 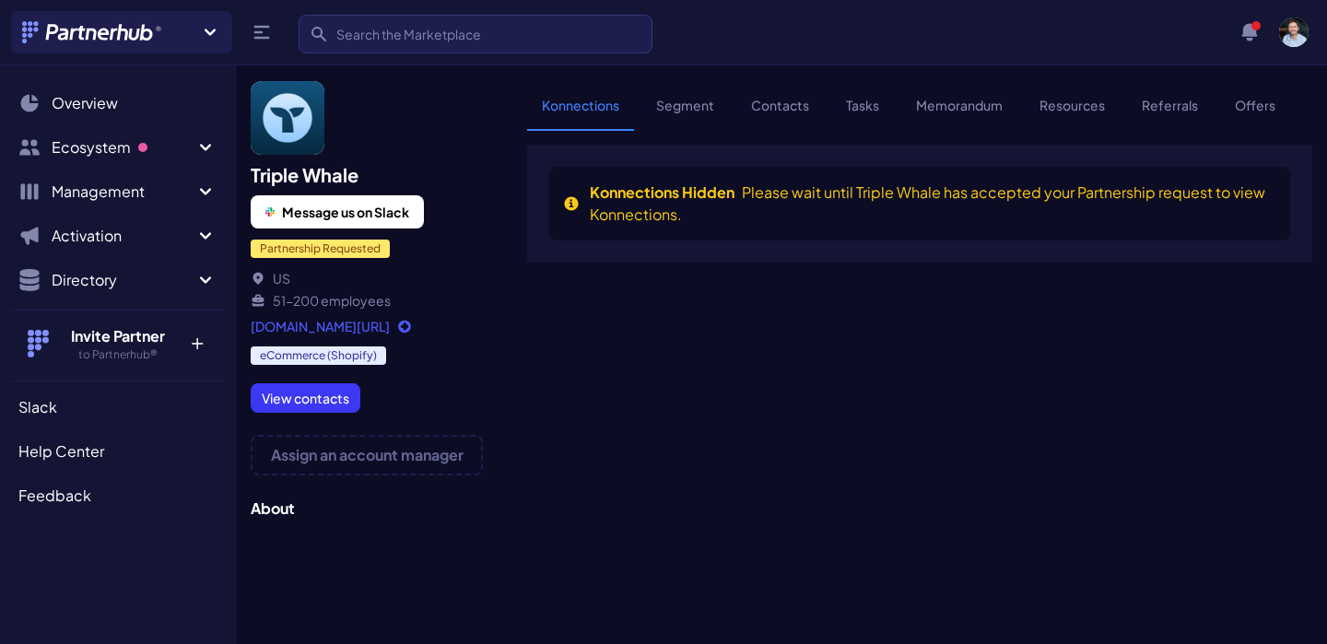 What do you see at coordinates (960, 113) in the screenshot?
I see `a: Memorandum` at bounding box center [960, 113].